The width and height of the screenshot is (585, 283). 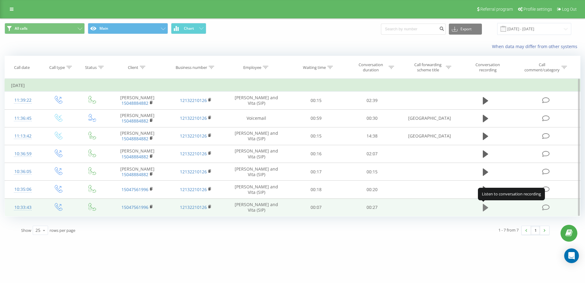 What do you see at coordinates (413, 29) in the screenshot?
I see `input: Search by number` at bounding box center [413, 29].